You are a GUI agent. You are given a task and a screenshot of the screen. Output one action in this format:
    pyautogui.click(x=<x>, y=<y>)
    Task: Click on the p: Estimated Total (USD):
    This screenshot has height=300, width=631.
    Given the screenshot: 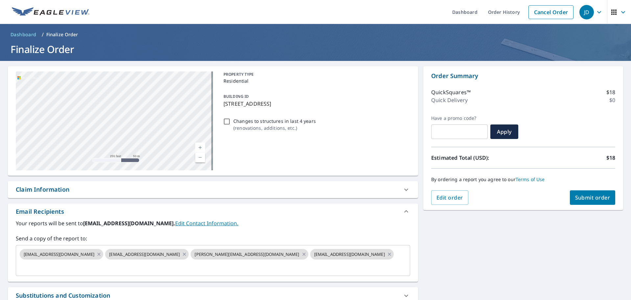 What is the action you would take?
    pyautogui.click(x=478, y=158)
    